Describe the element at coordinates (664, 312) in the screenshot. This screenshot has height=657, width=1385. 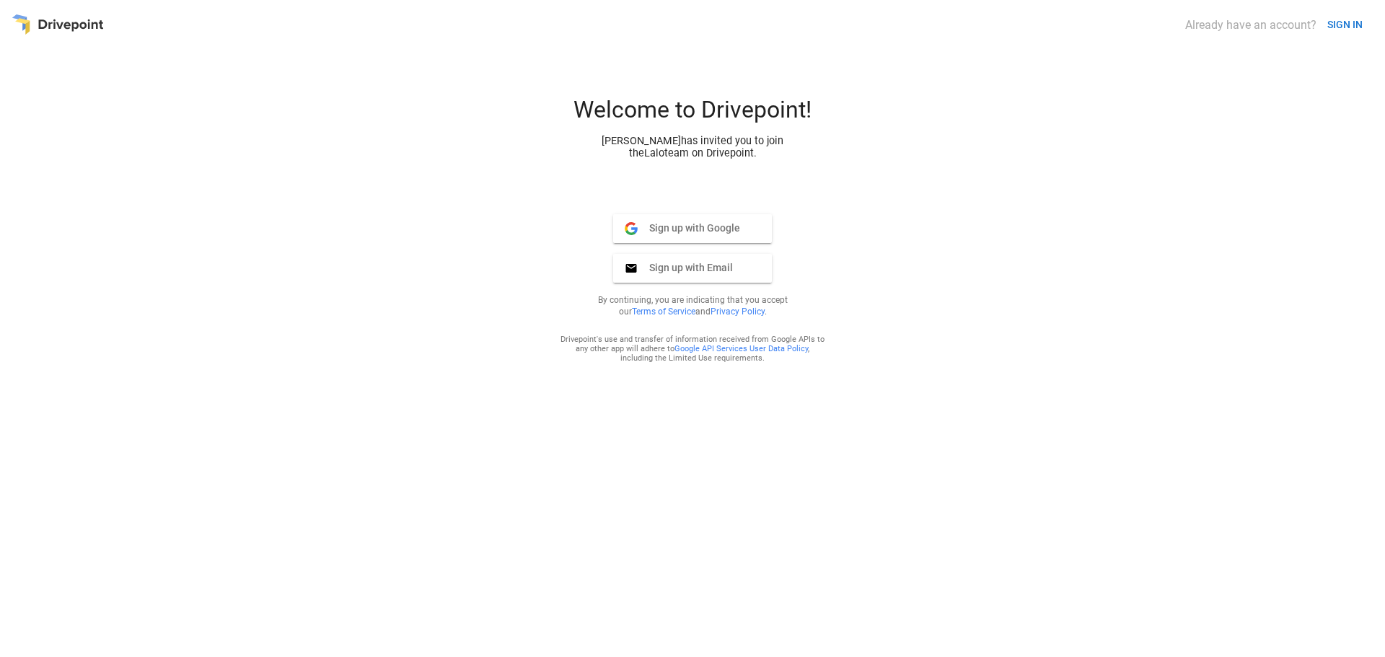
I see `a: Terms of Service` at that location.